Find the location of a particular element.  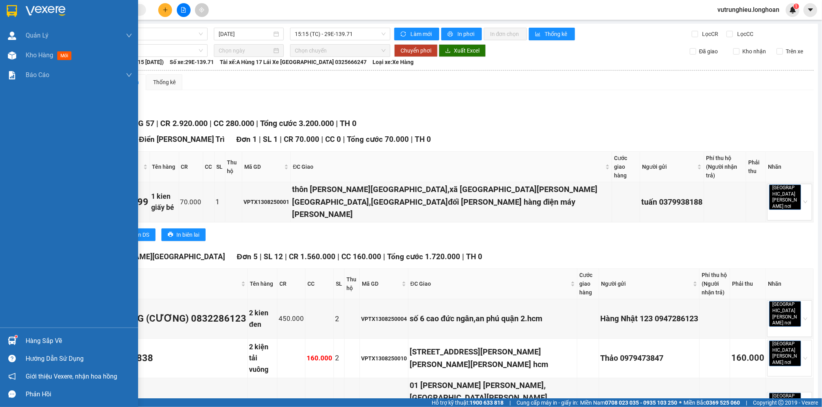

img: solution-icon is located at coordinates (12, 75).